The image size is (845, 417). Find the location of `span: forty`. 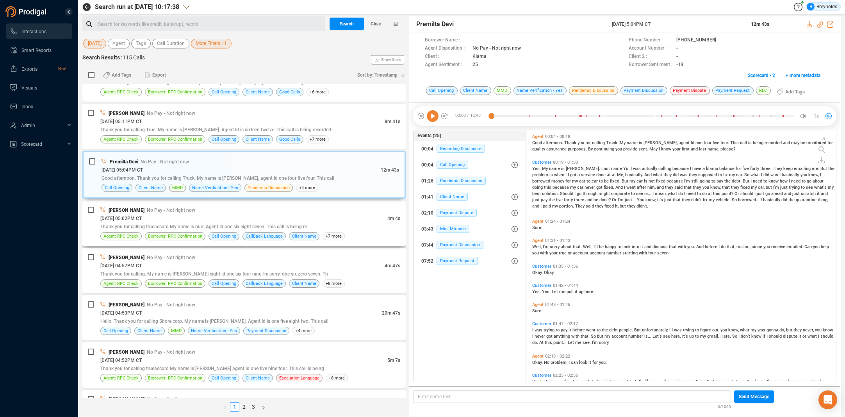

span: forty is located at coordinates (756, 168).